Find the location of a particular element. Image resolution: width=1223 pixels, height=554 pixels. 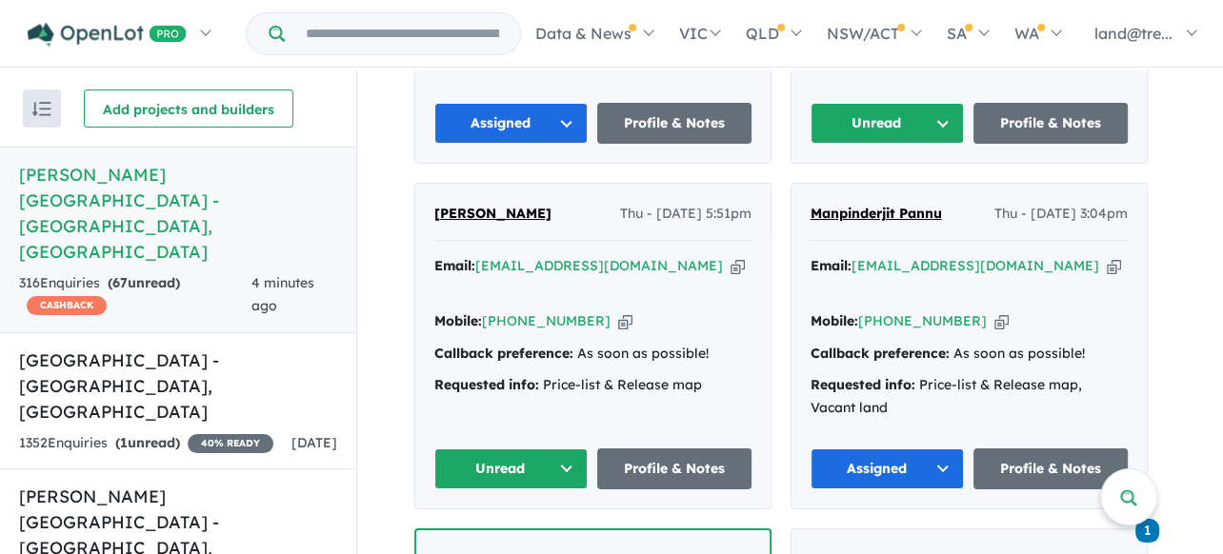

span: CASHBACK is located at coordinates (67, 306).